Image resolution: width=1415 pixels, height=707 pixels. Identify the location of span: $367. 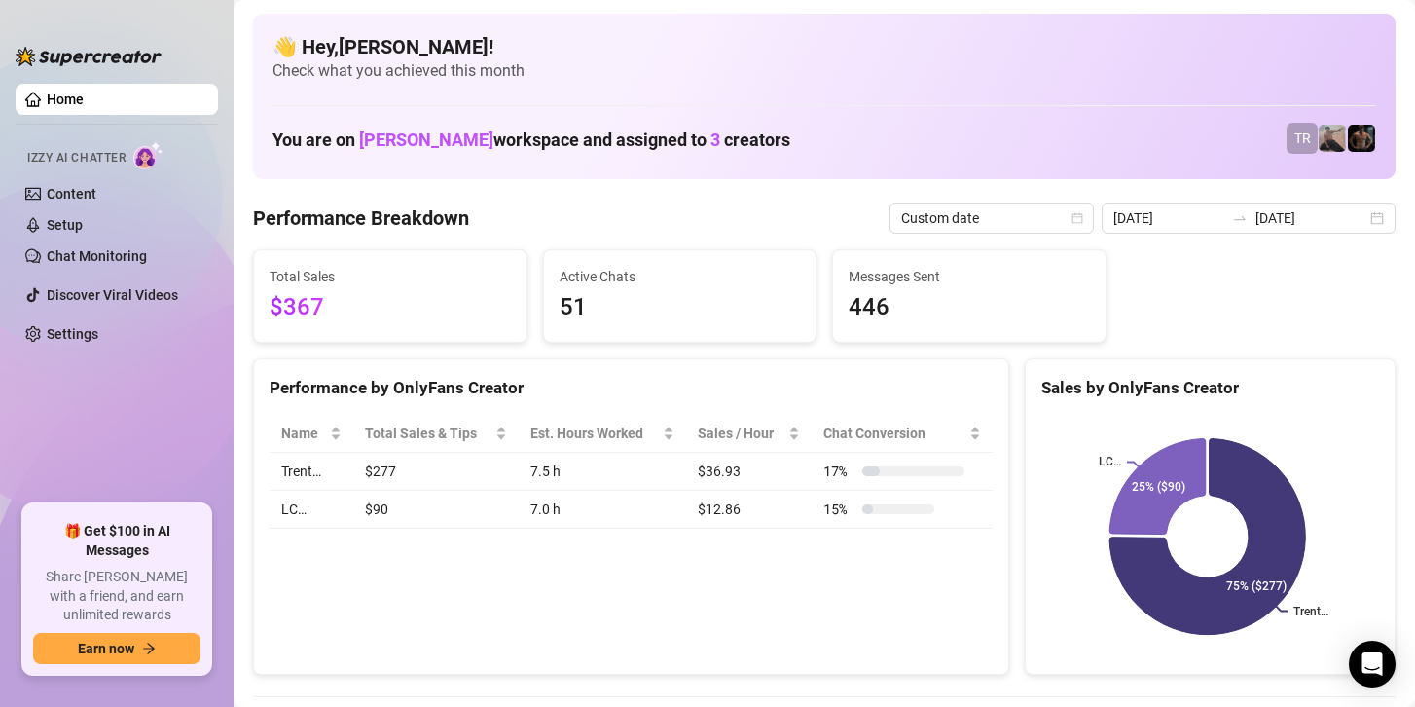
(390, 308).